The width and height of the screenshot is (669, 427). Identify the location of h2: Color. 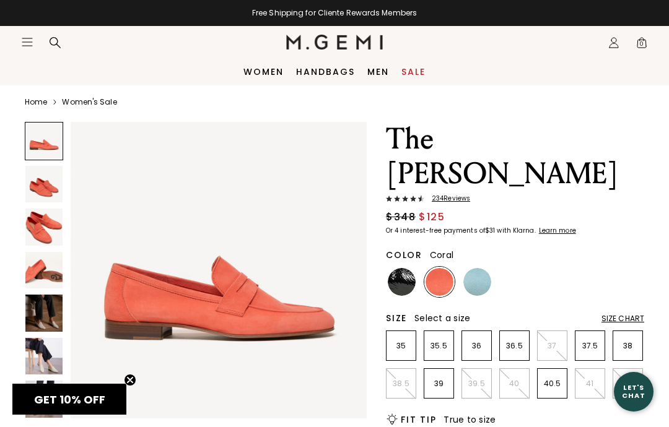
(404, 255).